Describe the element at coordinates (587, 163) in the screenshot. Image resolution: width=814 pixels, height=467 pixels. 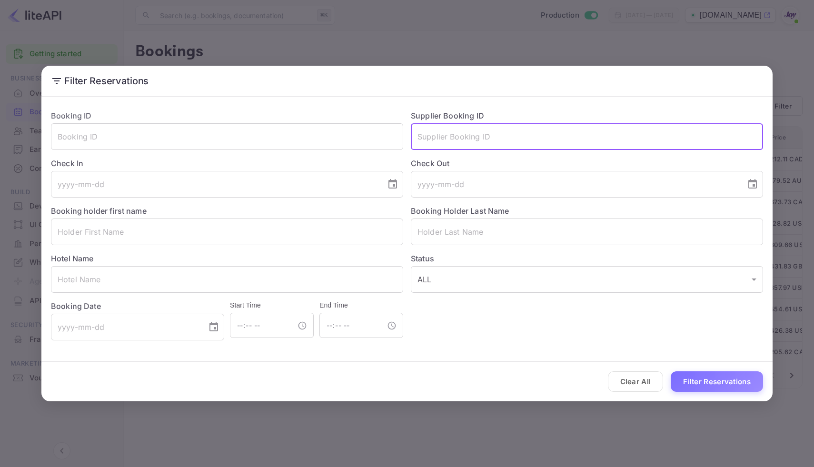
I see `label: Check Out` at that location.